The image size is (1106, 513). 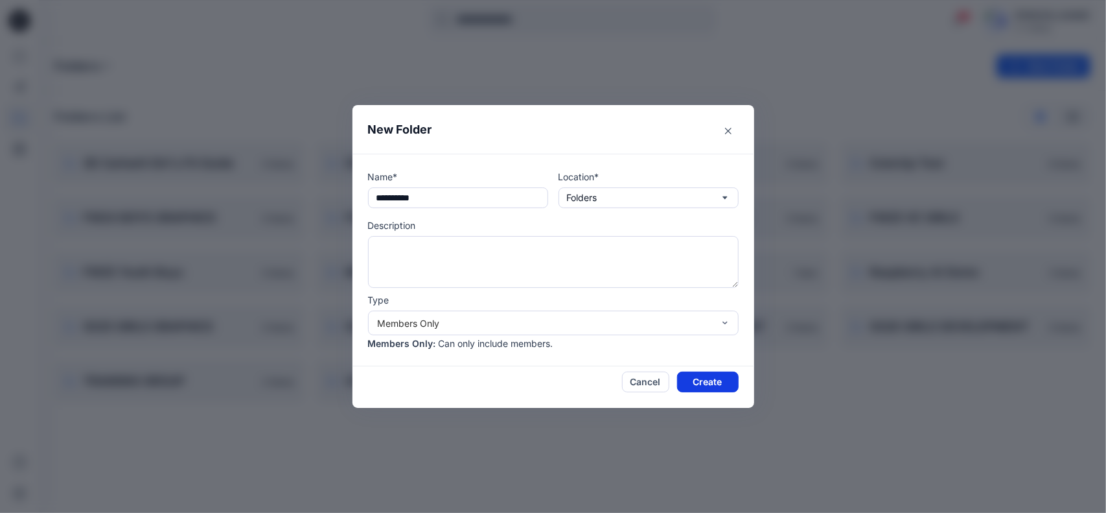 I want to click on p: Can only include members., so click(x=496, y=343).